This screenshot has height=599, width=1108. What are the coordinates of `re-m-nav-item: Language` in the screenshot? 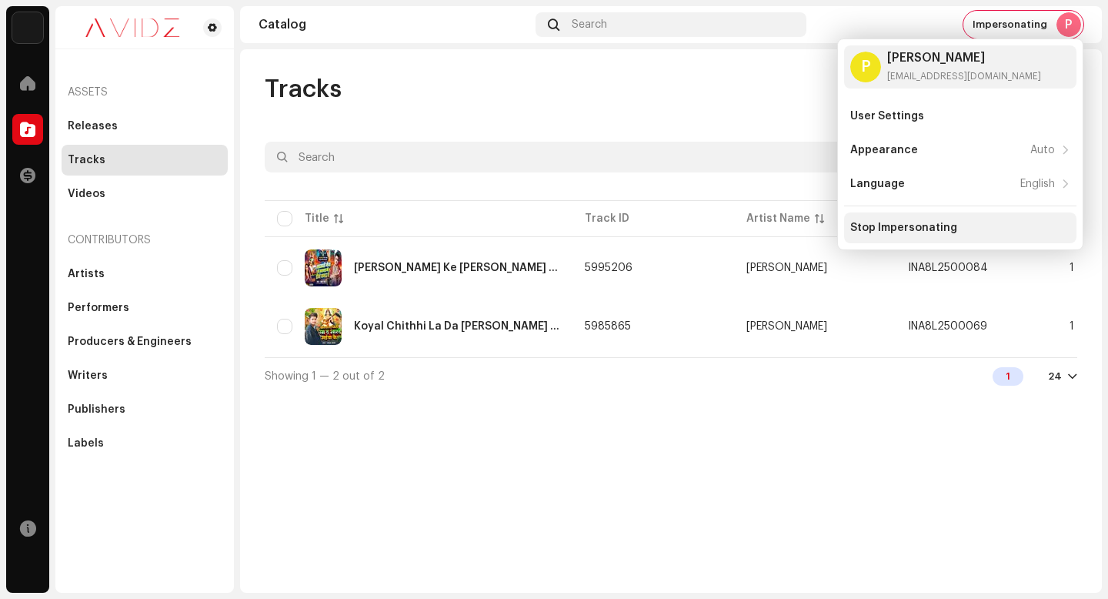 It's located at (960, 184).